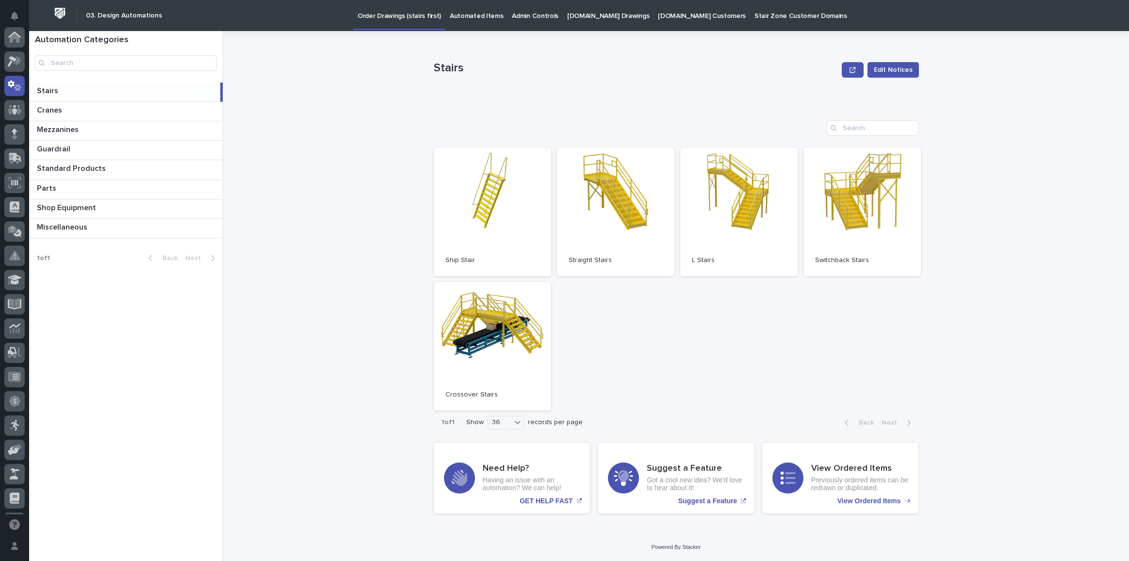 The height and width of the screenshot is (561, 1129). Describe the element at coordinates (546, 501) in the screenshot. I see `p: GET HELP FAST` at that location.